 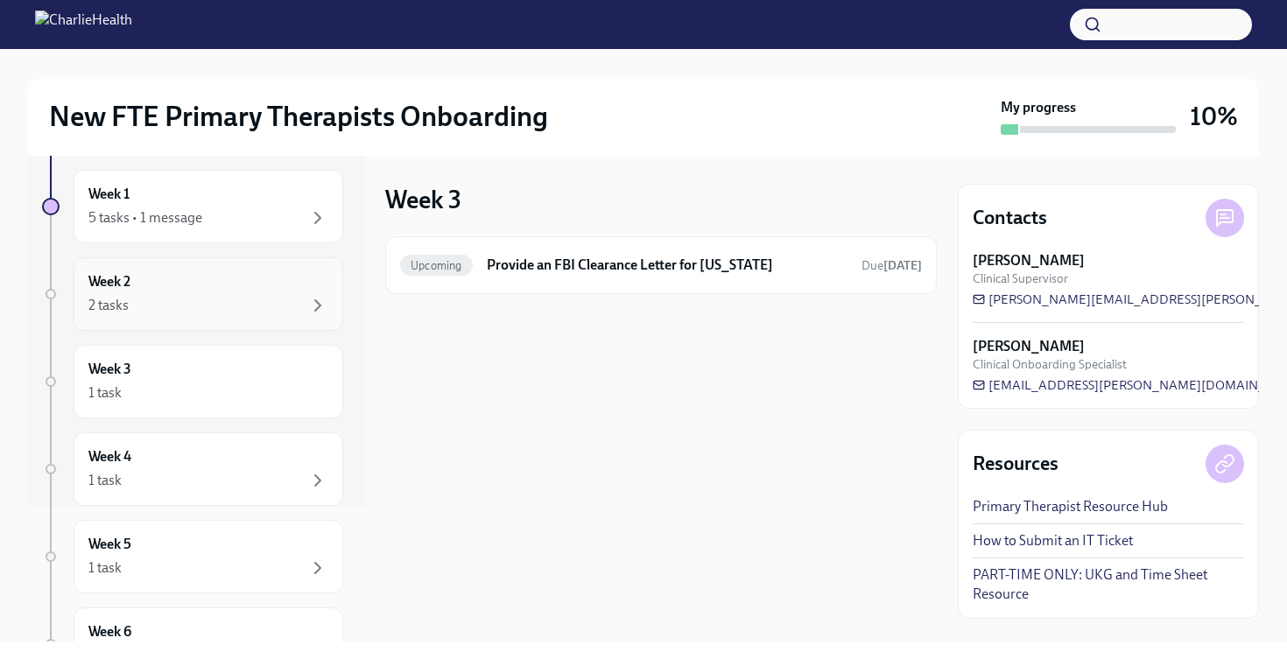 I want to click on a: Week 51 task, so click(x=193, y=557).